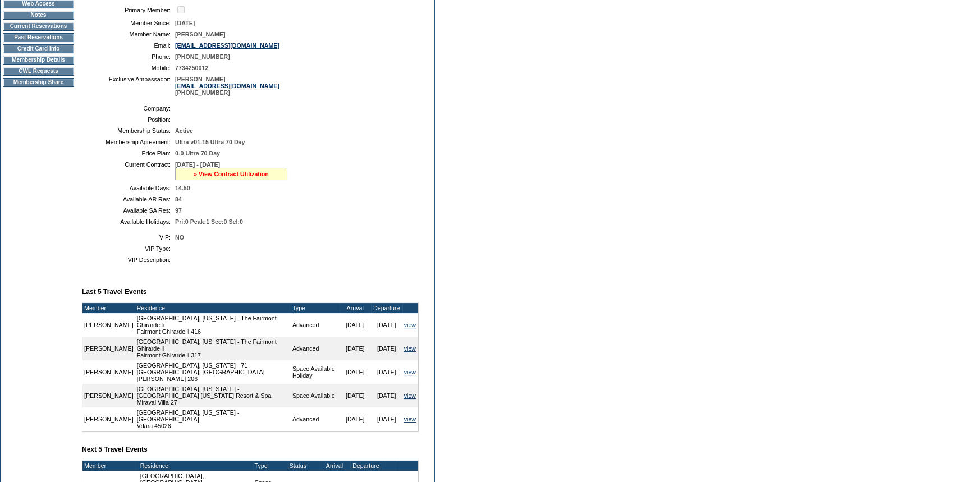 This screenshot has height=482, width=972. What do you see at coordinates (129, 68) in the screenshot?
I see `td: Mobile:` at bounding box center [129, 68].